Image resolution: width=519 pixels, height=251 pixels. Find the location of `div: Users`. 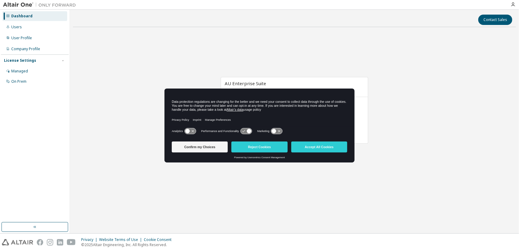

div: Users is located at coordinates (16, 27).